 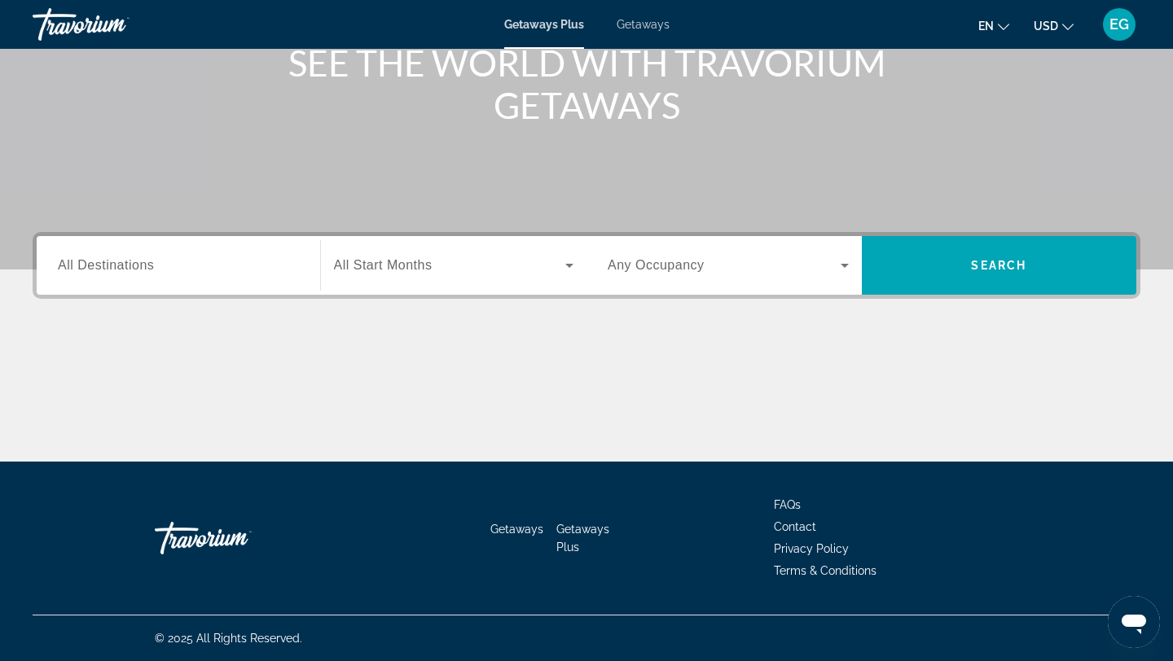 What do you see at coordinates (787, 505) in the screenshot?
I see `a: FAQs` at bounding box center [787, 505].